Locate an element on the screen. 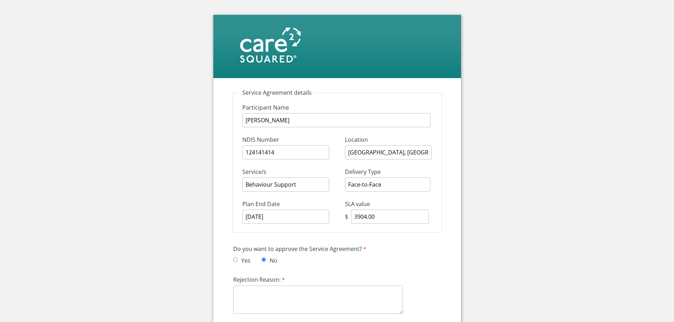 The image size is (674, 322). label: Location is located at coordinates (357, 140).